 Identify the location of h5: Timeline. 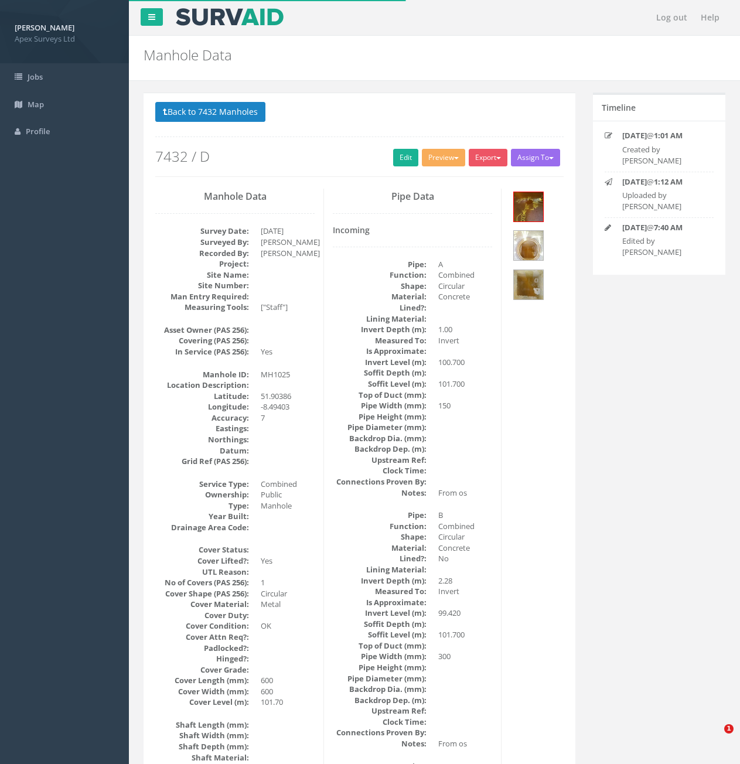
(619, 107).